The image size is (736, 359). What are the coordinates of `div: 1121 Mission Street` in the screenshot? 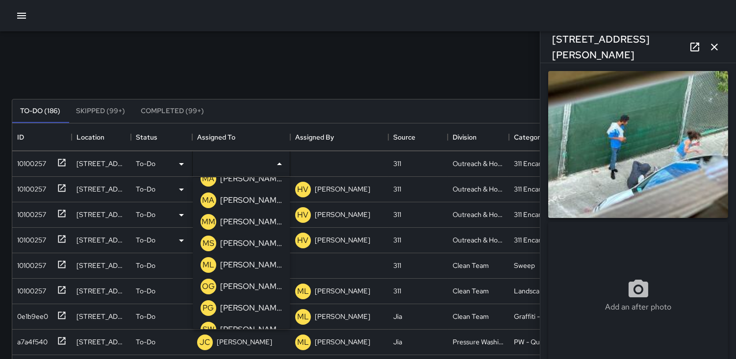 It's located at (101, 240).